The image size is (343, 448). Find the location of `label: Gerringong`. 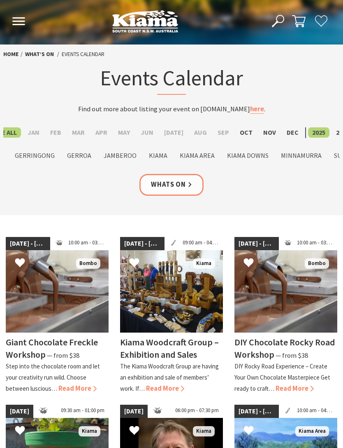

label: Gerringong is located at coordinates (35, 155).